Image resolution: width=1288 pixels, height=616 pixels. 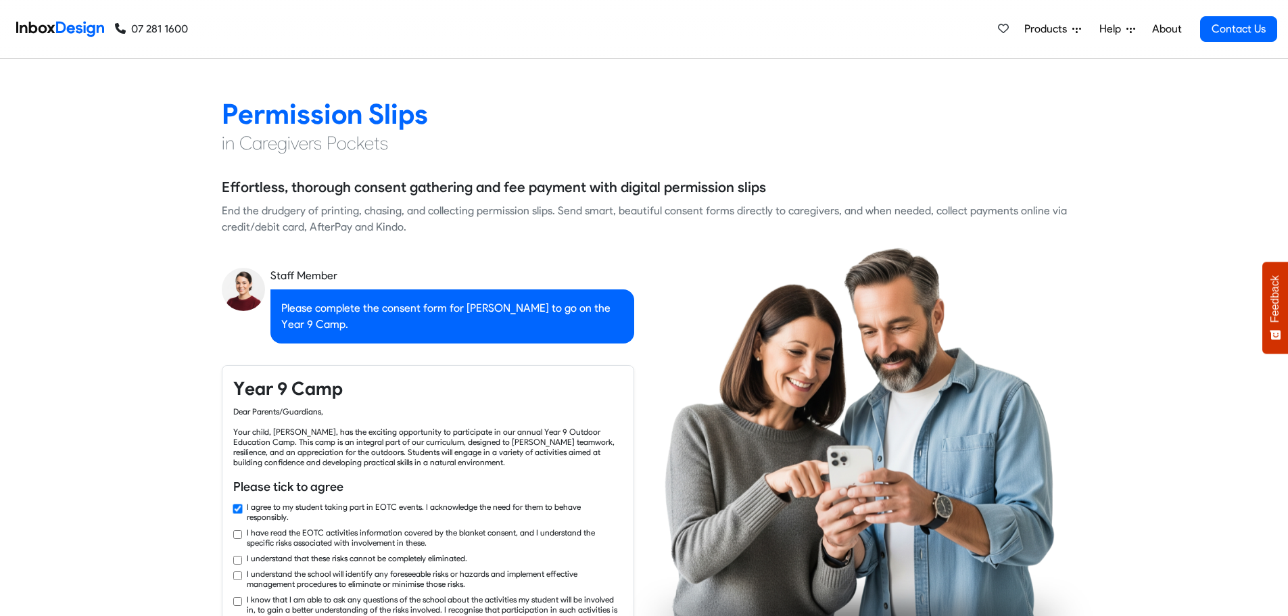 I want to click on span: Help, so click(x=1113, y=29).